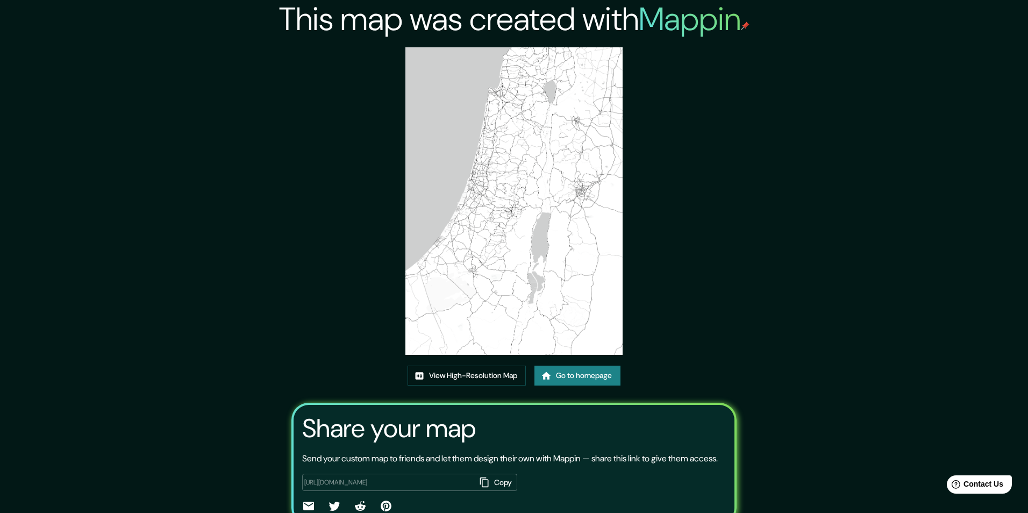 Image resolution: width=1028 pixels, height=513 pixels. I want to click on button: Copy, so click(496, 482).